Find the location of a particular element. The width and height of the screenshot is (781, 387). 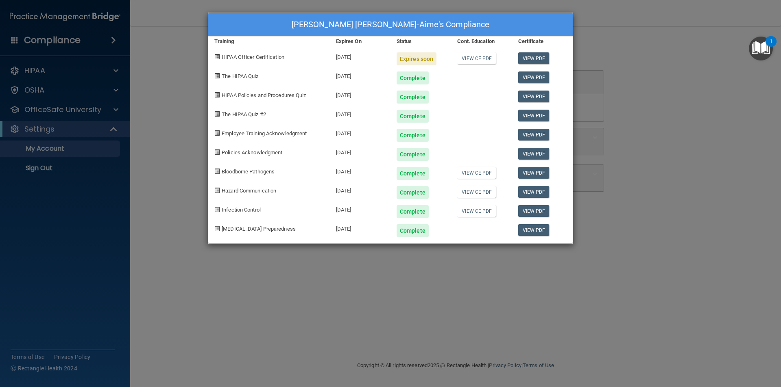

span: HIPAA Officer Certification is located at coordinates (253, 57).